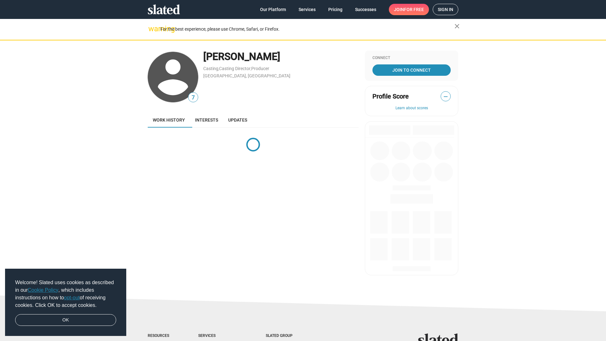 The height and width of the screenshot is (341, 606). Describe the element at coordinates (307, 29) in the screenshot. I see `div: For the best experience, please use Chrome, Safari, or Firefox.` at that location.